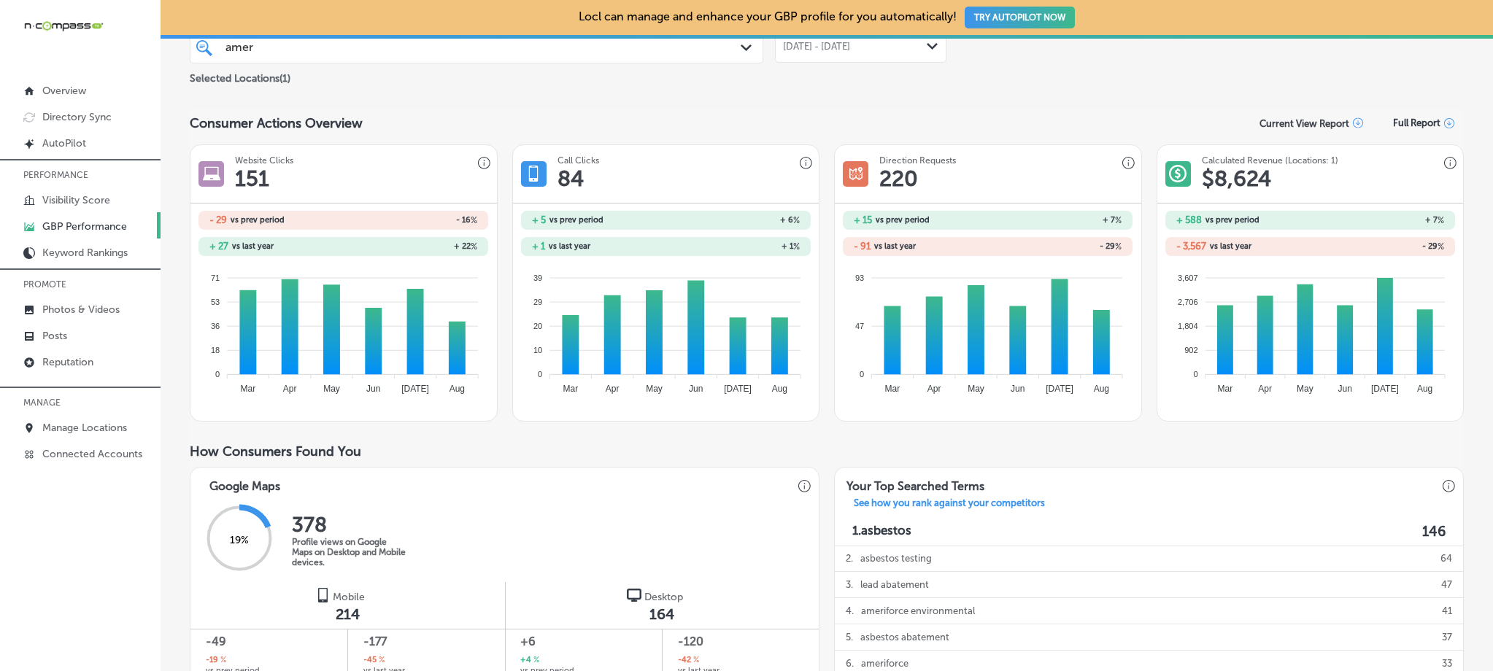 This screenshot has width=1493, height=671. I want to click on p: asbestos abatement, so click(905, 637).